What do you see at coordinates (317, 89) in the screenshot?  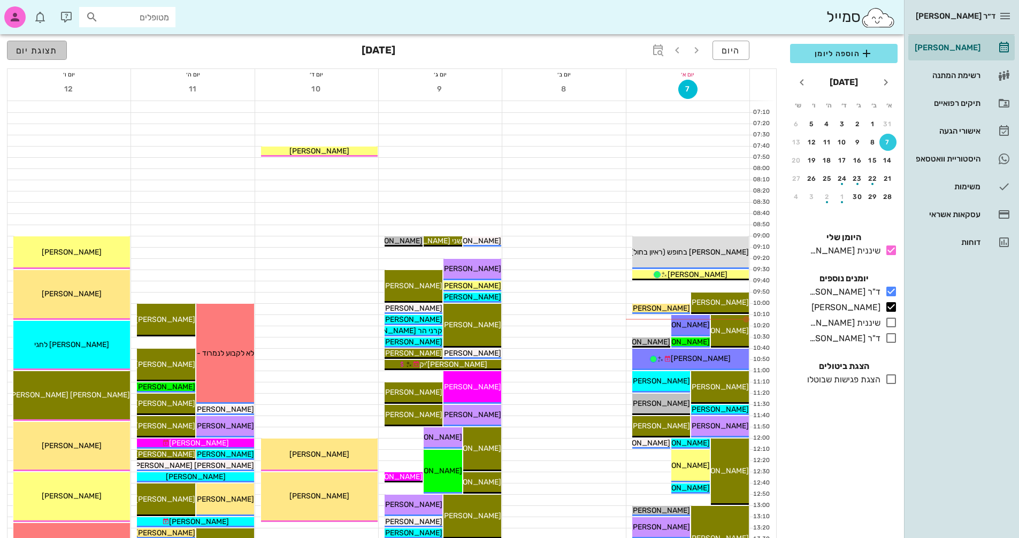 I see `button: 10` at bounding box center [317, 89].